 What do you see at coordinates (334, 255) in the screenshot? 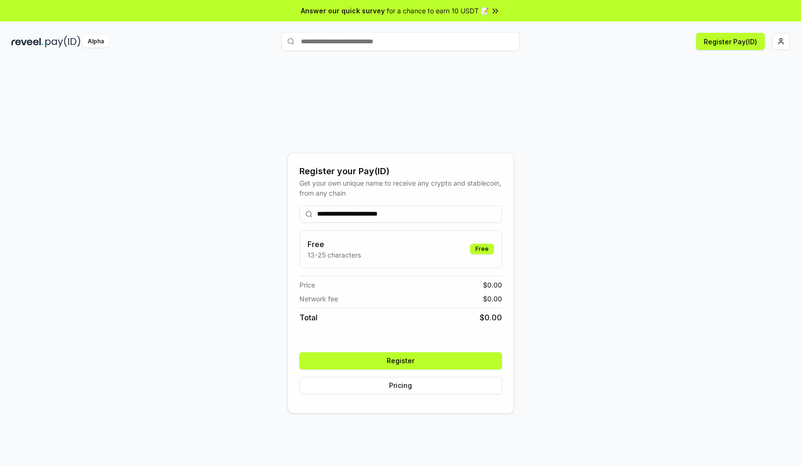
I see `p: 13-25 characters` at bounding box center [334, 255].